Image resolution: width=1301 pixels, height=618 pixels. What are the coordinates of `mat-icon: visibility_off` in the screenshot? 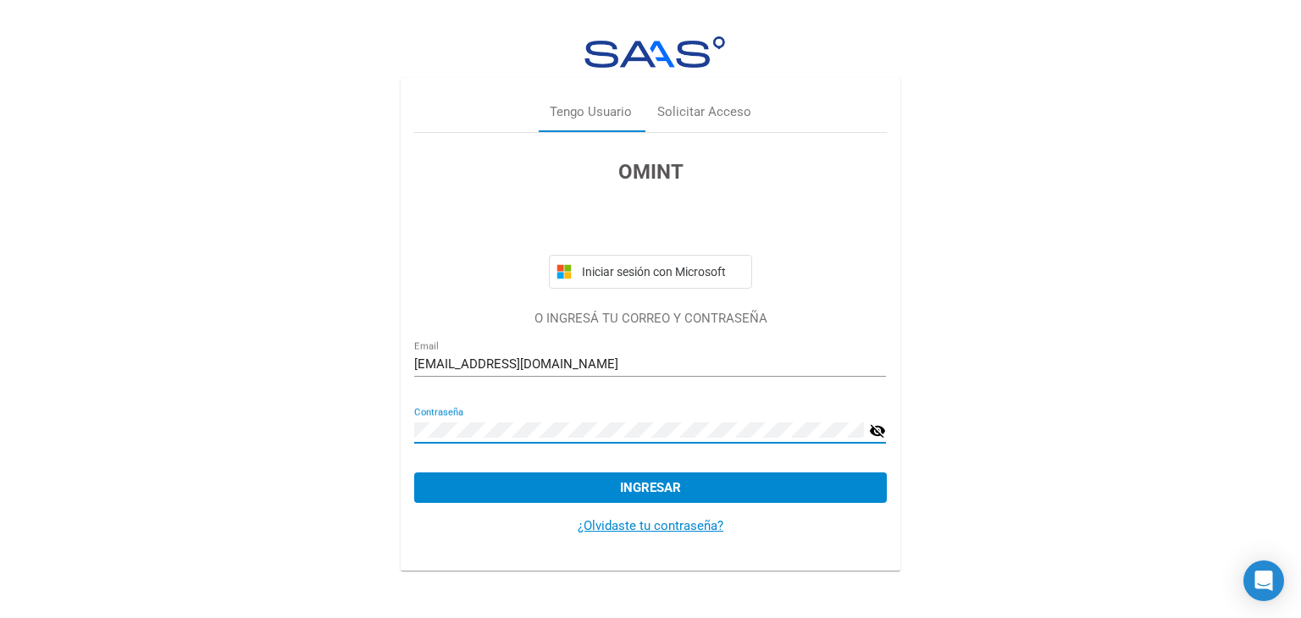 It's located at (877, 431).